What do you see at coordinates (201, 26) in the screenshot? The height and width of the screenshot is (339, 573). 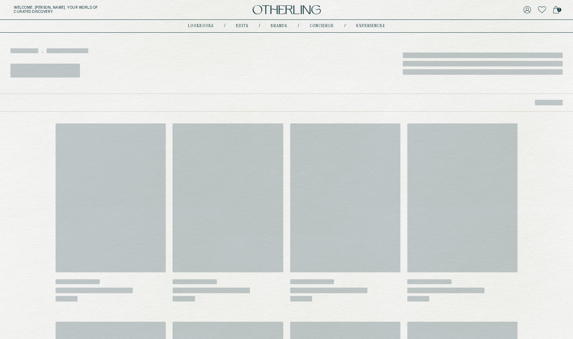 I see `a: lookbooks` at bounding box center [201, 26].